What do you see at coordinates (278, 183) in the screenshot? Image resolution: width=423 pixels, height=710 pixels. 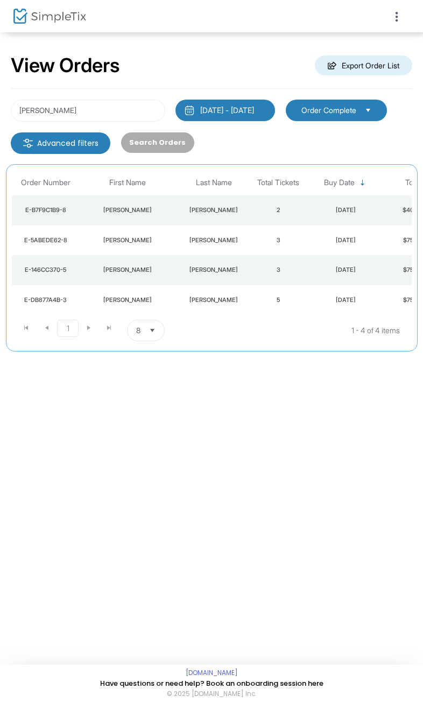 I see `th: Total Tickets` at bounding box center [278, 183].